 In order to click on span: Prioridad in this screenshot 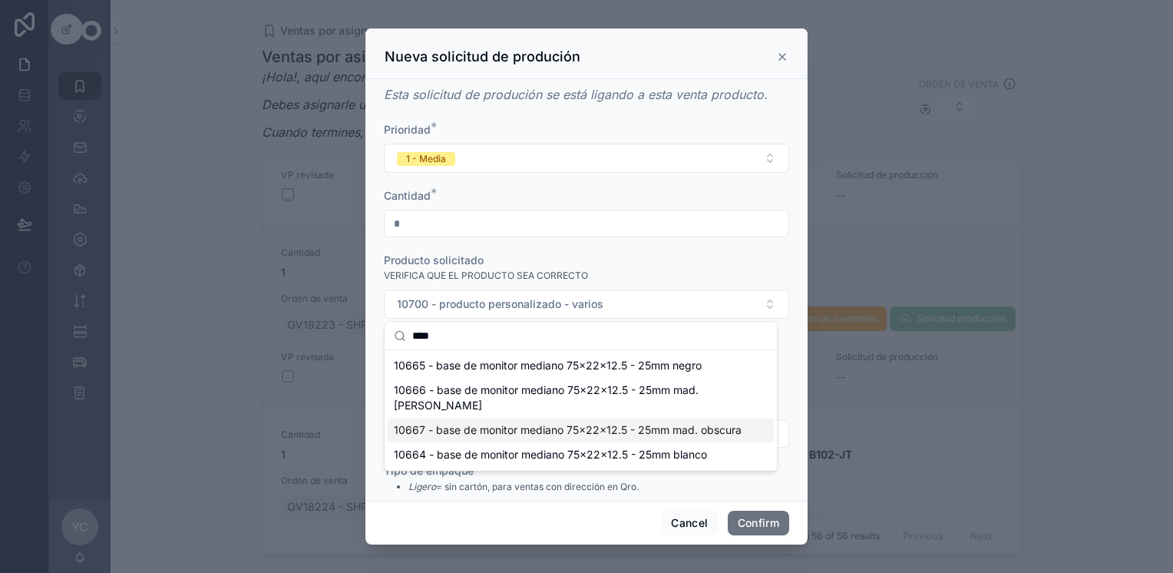, I will do `click(407, 129)`.